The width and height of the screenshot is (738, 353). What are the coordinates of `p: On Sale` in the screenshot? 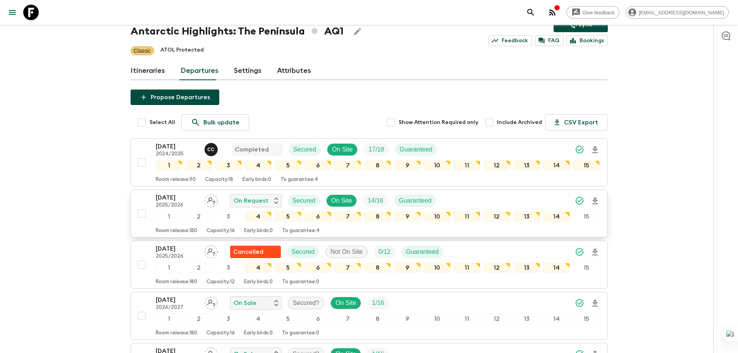 It's located at (245, 303).